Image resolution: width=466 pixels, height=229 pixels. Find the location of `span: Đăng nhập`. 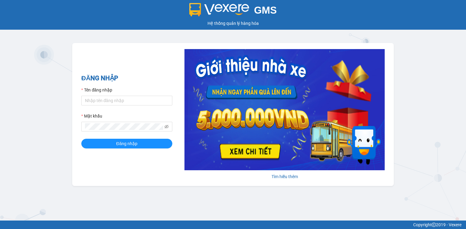

span: Đăng nhập is located at coordinates (127, 144).